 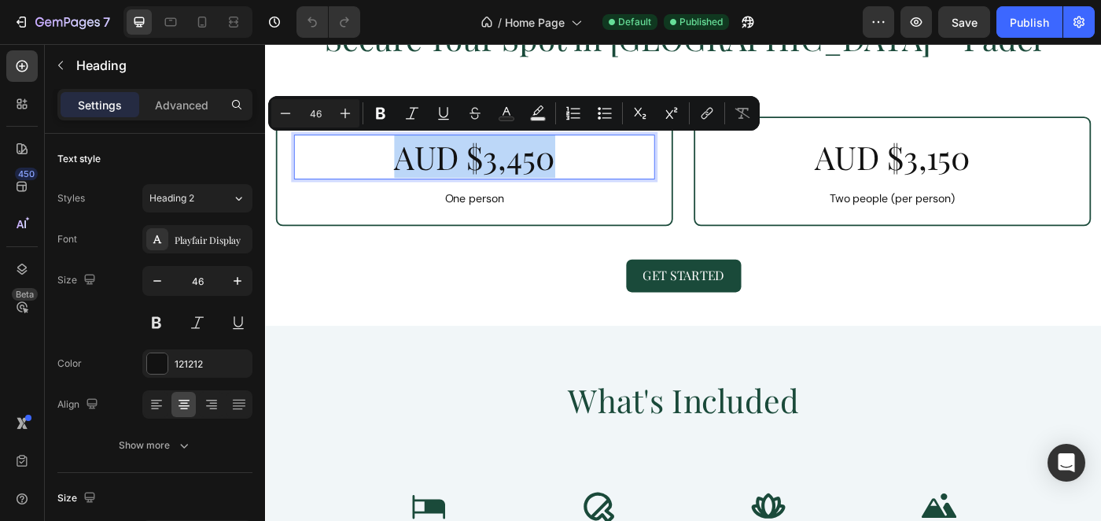 What do you see at coordinates (535, 22) in the screenshot?
I see `span: Home Page` at bounding box center [535, 22].